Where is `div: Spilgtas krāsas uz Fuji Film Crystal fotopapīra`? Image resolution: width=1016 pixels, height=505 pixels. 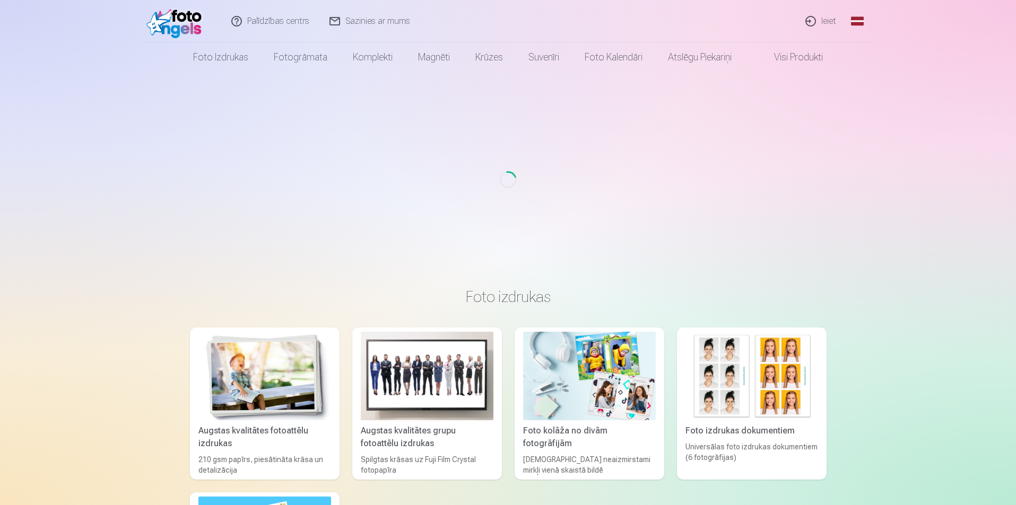 div: Spilgtas krāsas uz Fuji Film Crystal fotopapīra is located at coordinates (427, 465).